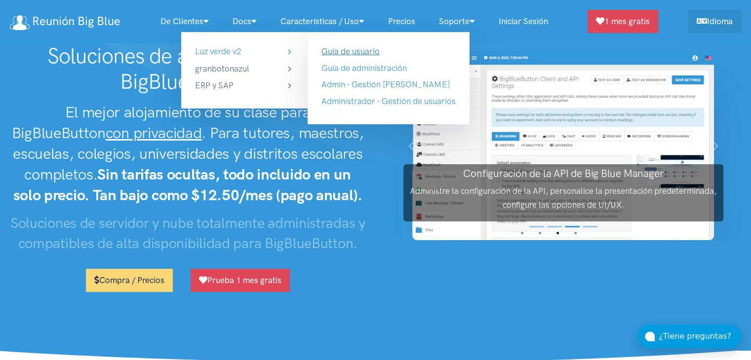 Image resolution: width=751 pixels, height=360 pixels. I want to click on u: con privacidad, so click(154, 133).